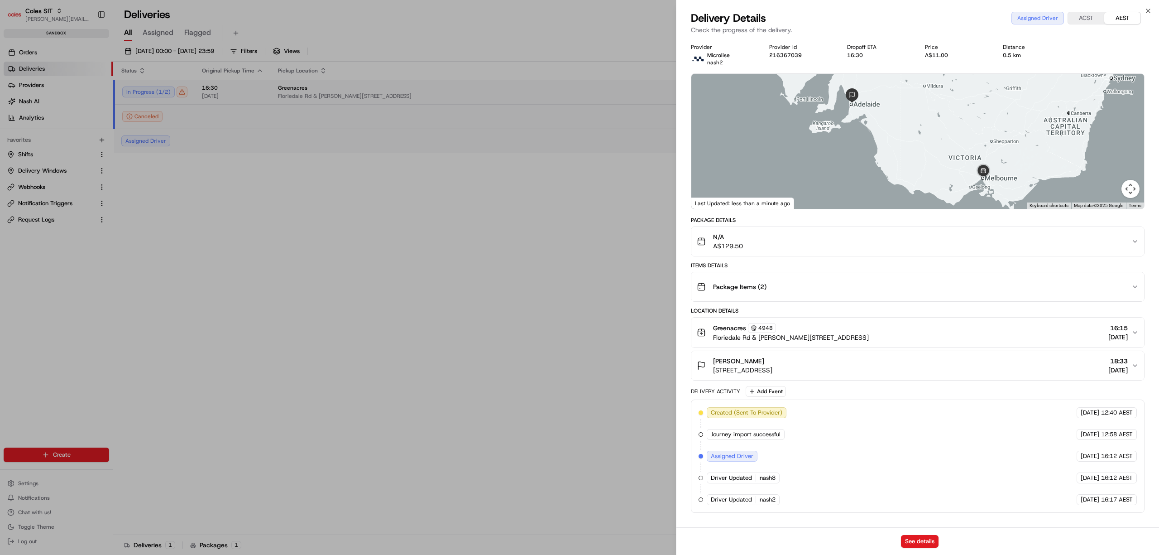 Image resolution: width=1159 pixels, height=555 pixels. I want to click on button: See details, so click(920, 541).